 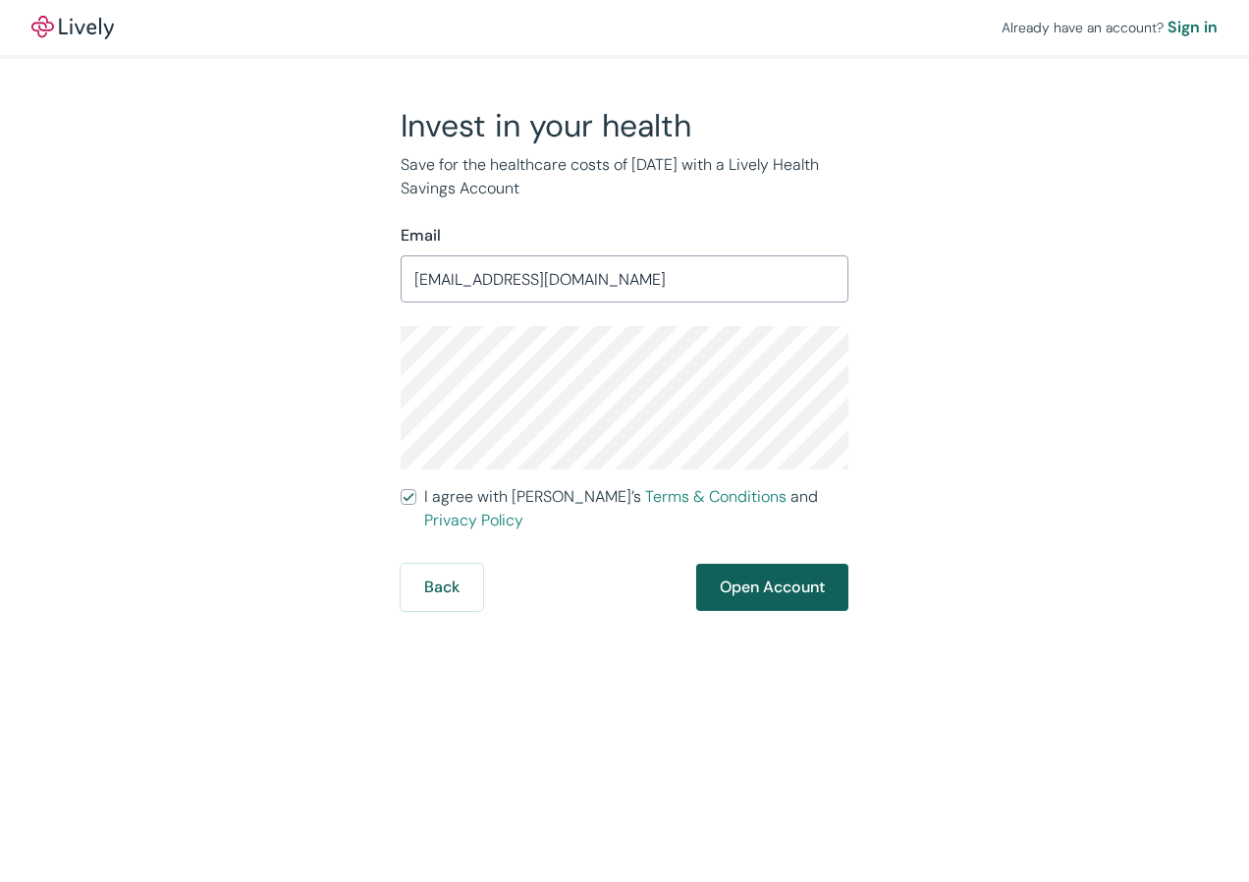 I want to click on a: LivelyLively, so click(x=73, y=27).